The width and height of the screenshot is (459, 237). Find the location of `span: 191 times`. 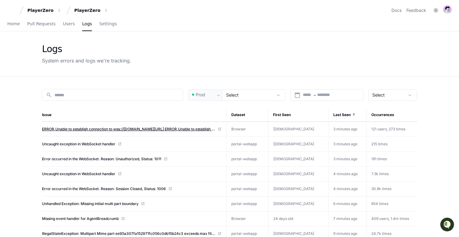

span: 191 times is located at coordinates (379, 159).